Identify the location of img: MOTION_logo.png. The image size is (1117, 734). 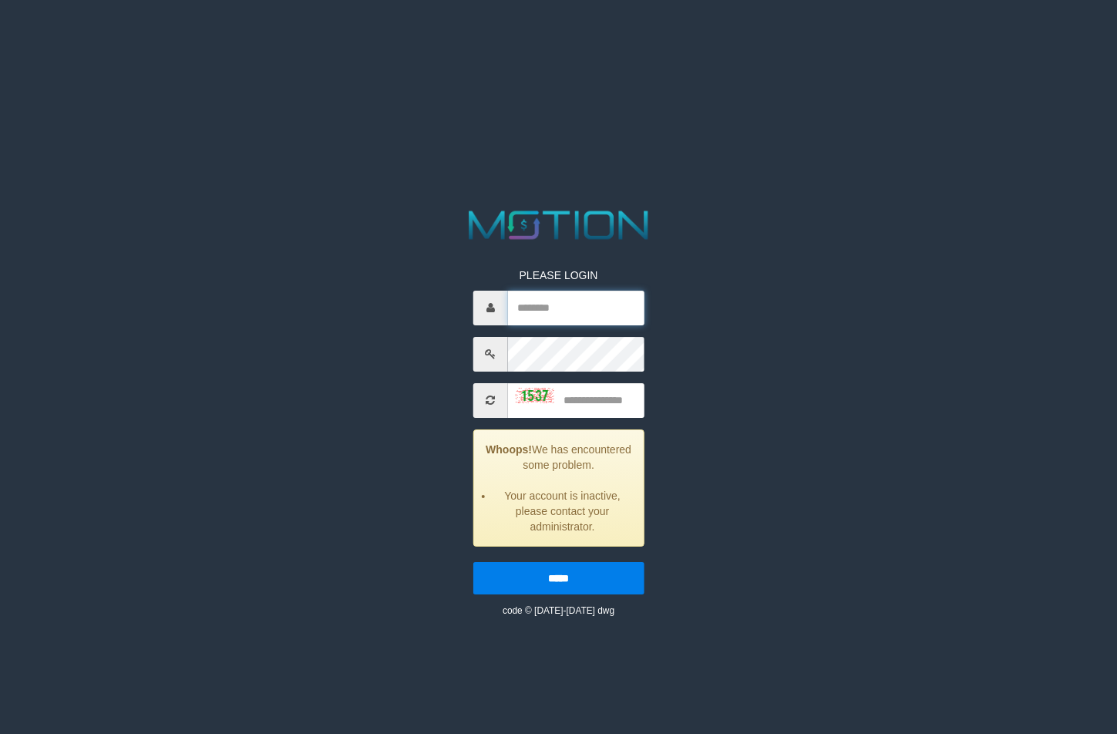
(559, 225).